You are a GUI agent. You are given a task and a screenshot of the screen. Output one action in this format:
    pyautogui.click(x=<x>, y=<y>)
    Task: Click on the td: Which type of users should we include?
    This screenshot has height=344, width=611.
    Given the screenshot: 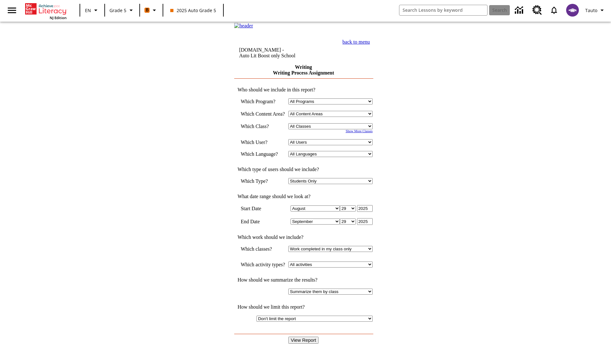 What is the action you would take?
    pyautogui.click(x=304, y=169)
    